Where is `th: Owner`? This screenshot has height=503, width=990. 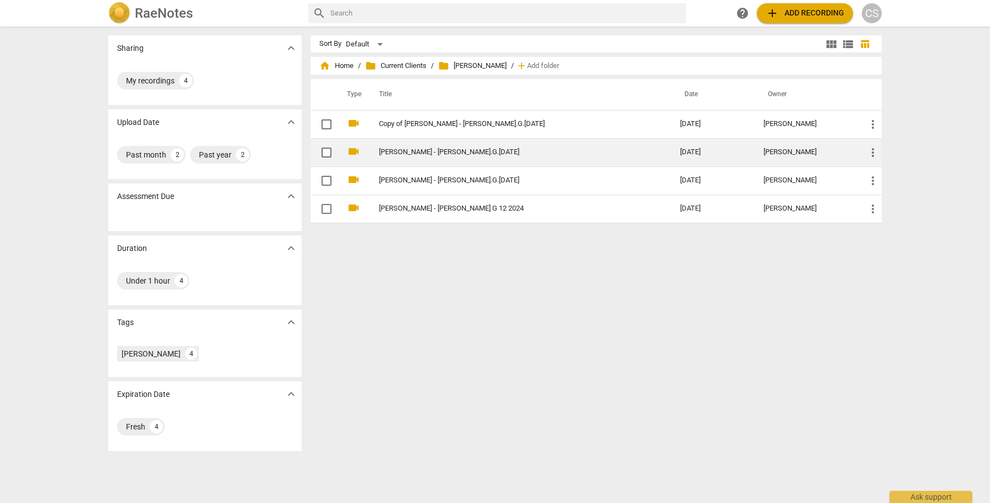
th: Owner is located at coordinates (806, 95).